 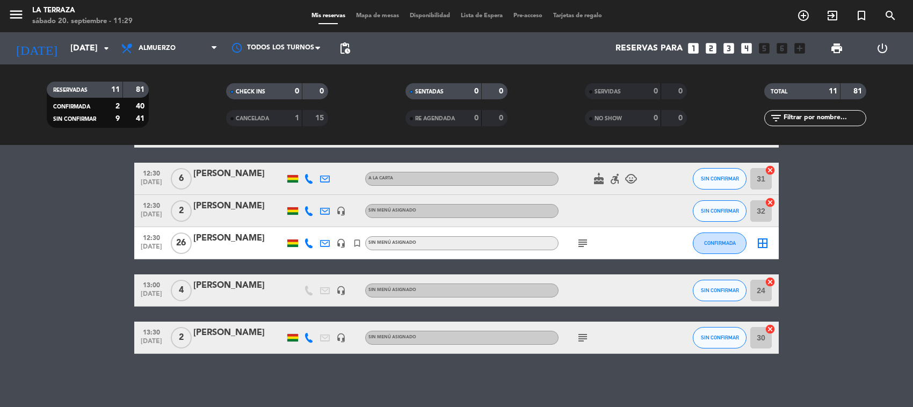 I want to click on div: La Terraza, so click(x=82, y=11).